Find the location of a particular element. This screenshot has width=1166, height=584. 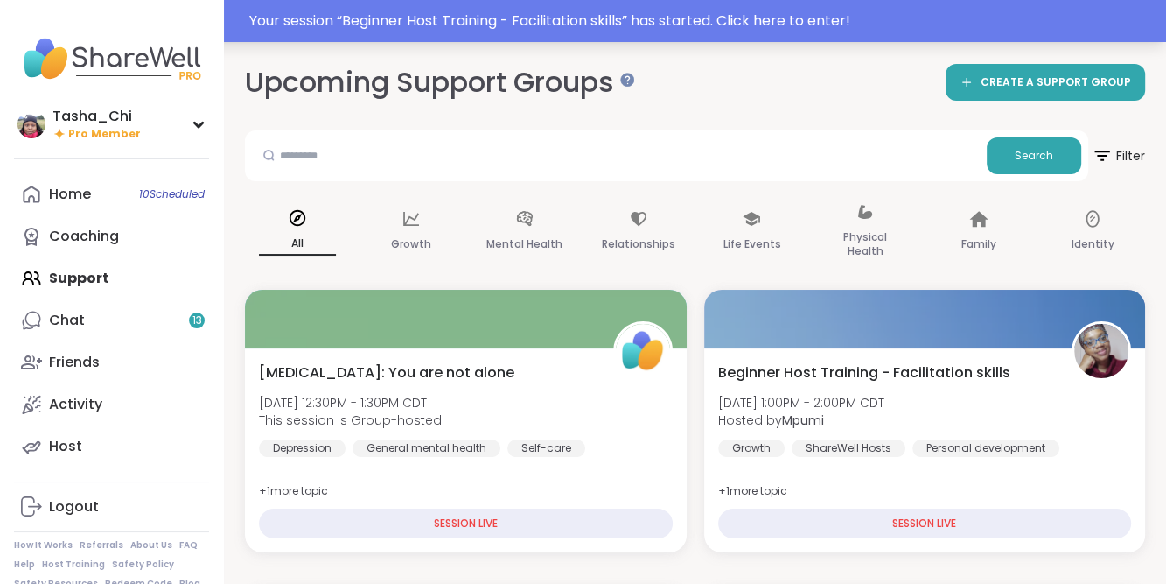

span: This session is Group-hosted is located at coordinates (350, 420).